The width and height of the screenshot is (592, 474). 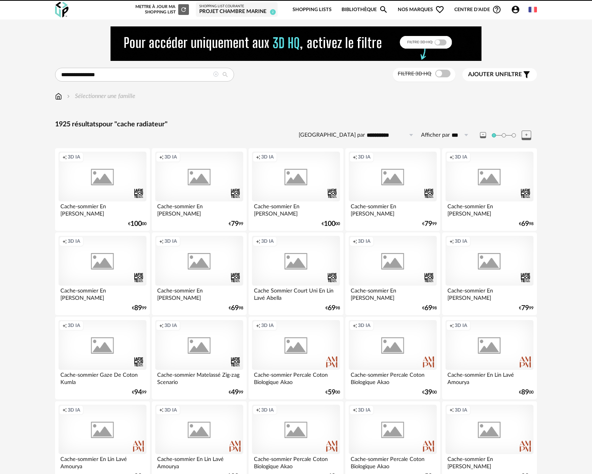 I want to click on img: NEW%20NEW%20HQ%20NEW_V1.gif, so click(x=296, y=44).